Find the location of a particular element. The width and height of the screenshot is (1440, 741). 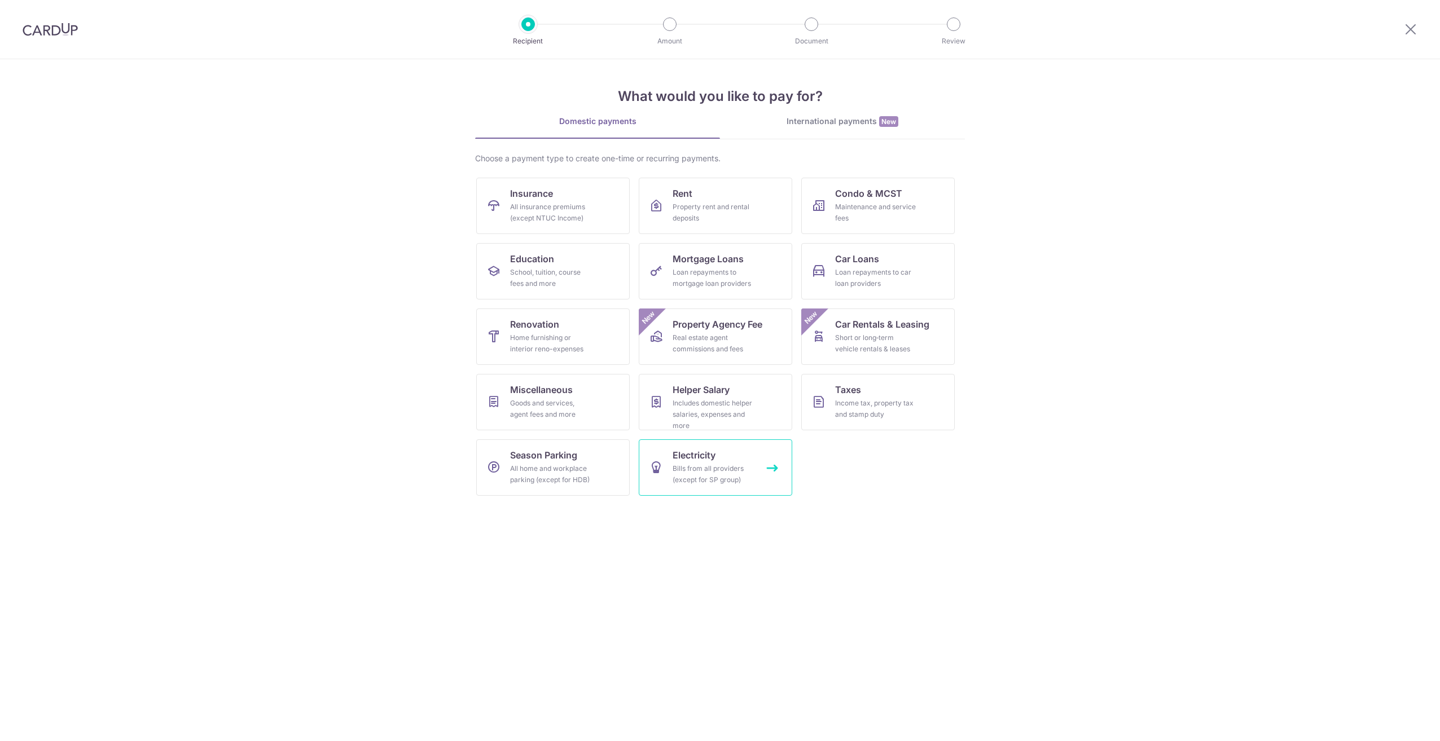

a: Car Rentals & LeasingShort or long‑term vehicle rentals & leasesNew is located at coordinates (878, 337).